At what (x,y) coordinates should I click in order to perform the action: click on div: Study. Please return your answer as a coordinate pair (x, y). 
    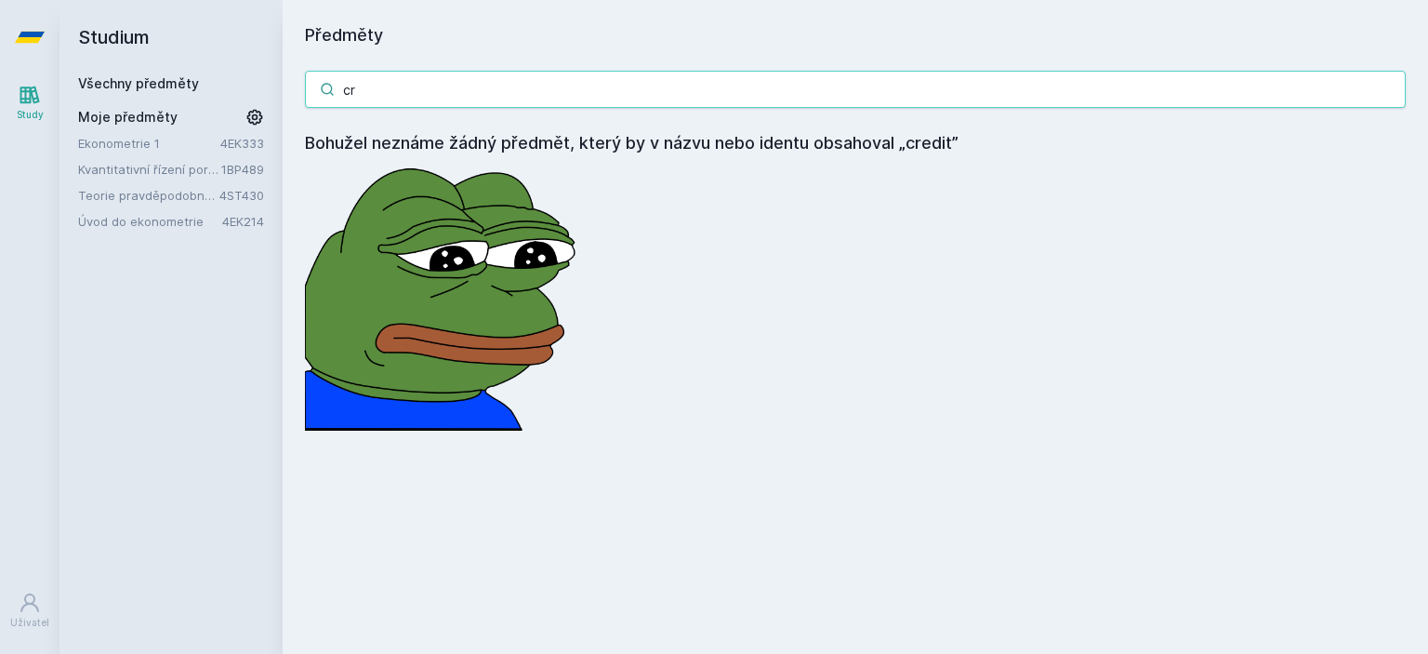
    Looking at the image, I should click on (30, 114).